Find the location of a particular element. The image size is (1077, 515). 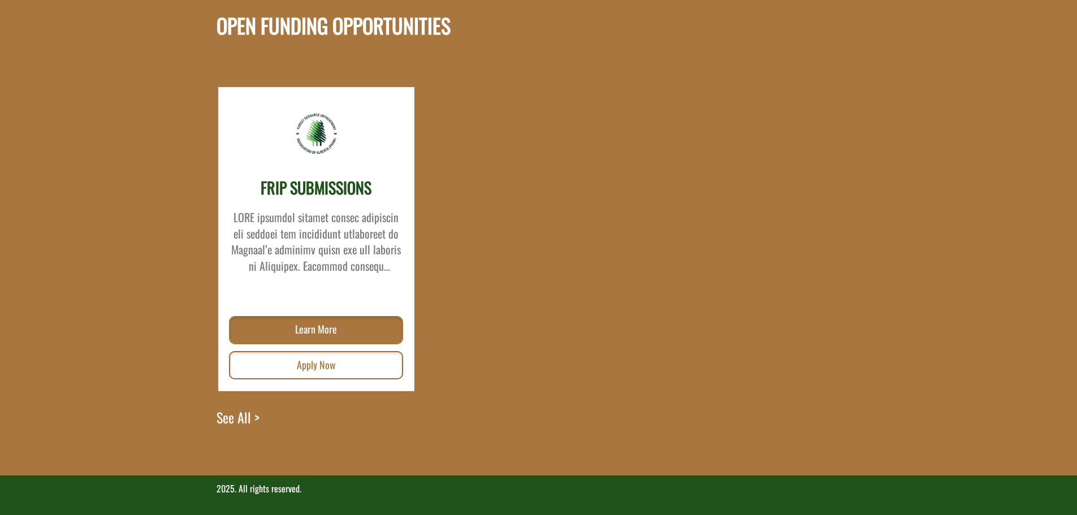

img: friaa-logo.png is located at coordinates (316, 133).